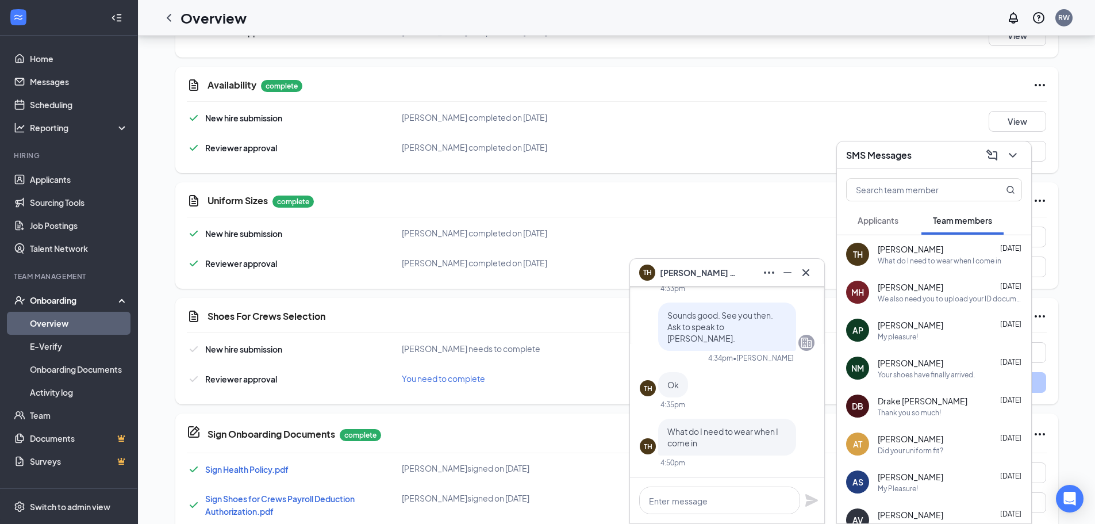 Image resolution: width=1095 pixels, height=524 pixels. I want to click on svg: Company, so click(807, 343).